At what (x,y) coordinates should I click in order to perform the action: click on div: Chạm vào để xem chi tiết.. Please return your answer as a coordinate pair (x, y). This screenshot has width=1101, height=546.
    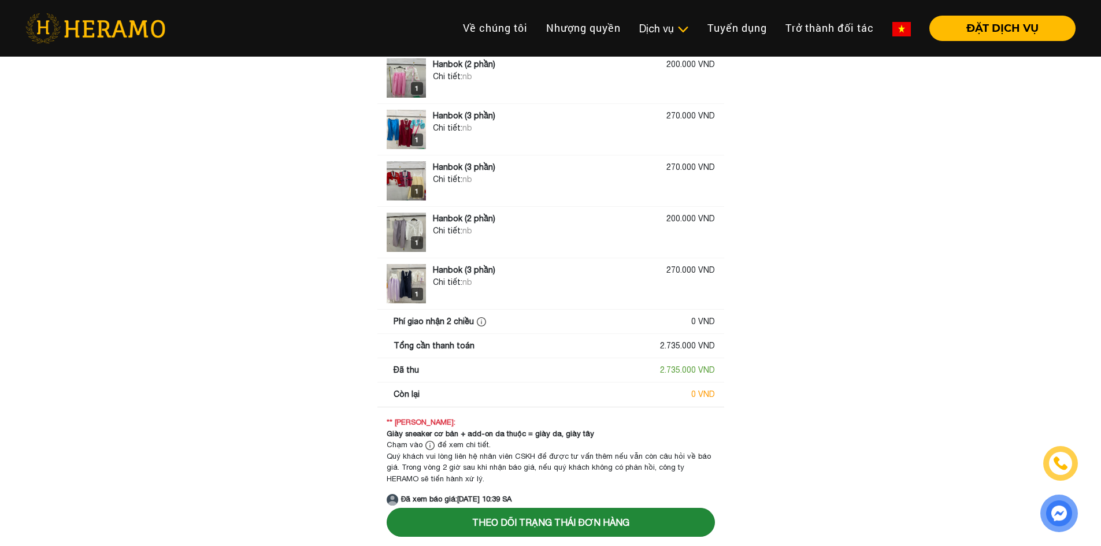
    Looking at the image, I should click on (551, 445).